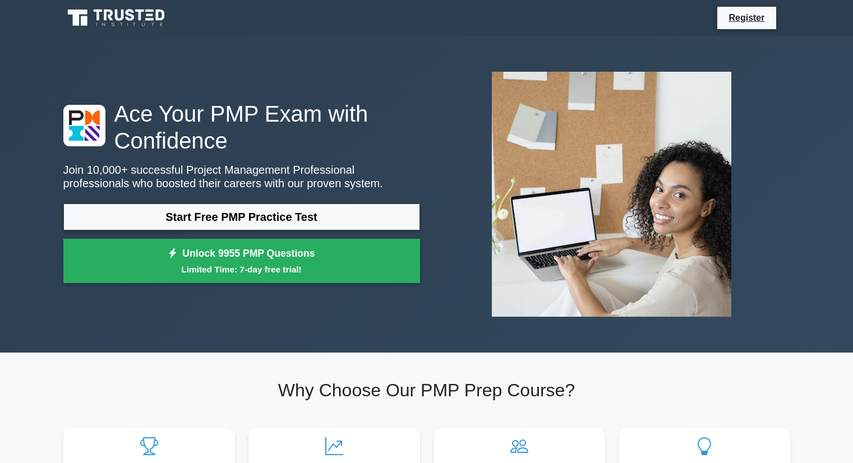 The width and height of the screenshot is (853, 463). What do you see at coordinates (242, 177) in the screenshot?
I see `p: Join 10,000+ successful Project Management Professional professionals who boosted their careers w...` at bounding box center [242, 177].